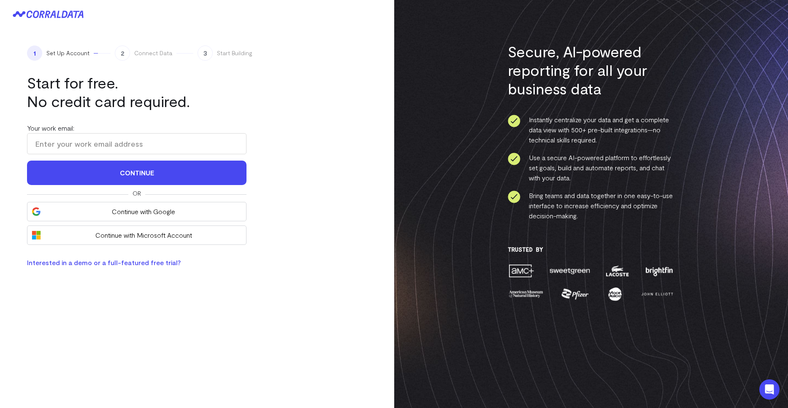  I want to click on li: Use a secure AI-powered platform to effortlessly set goals, build and automate reports, and chat ..., so click(591, 168).